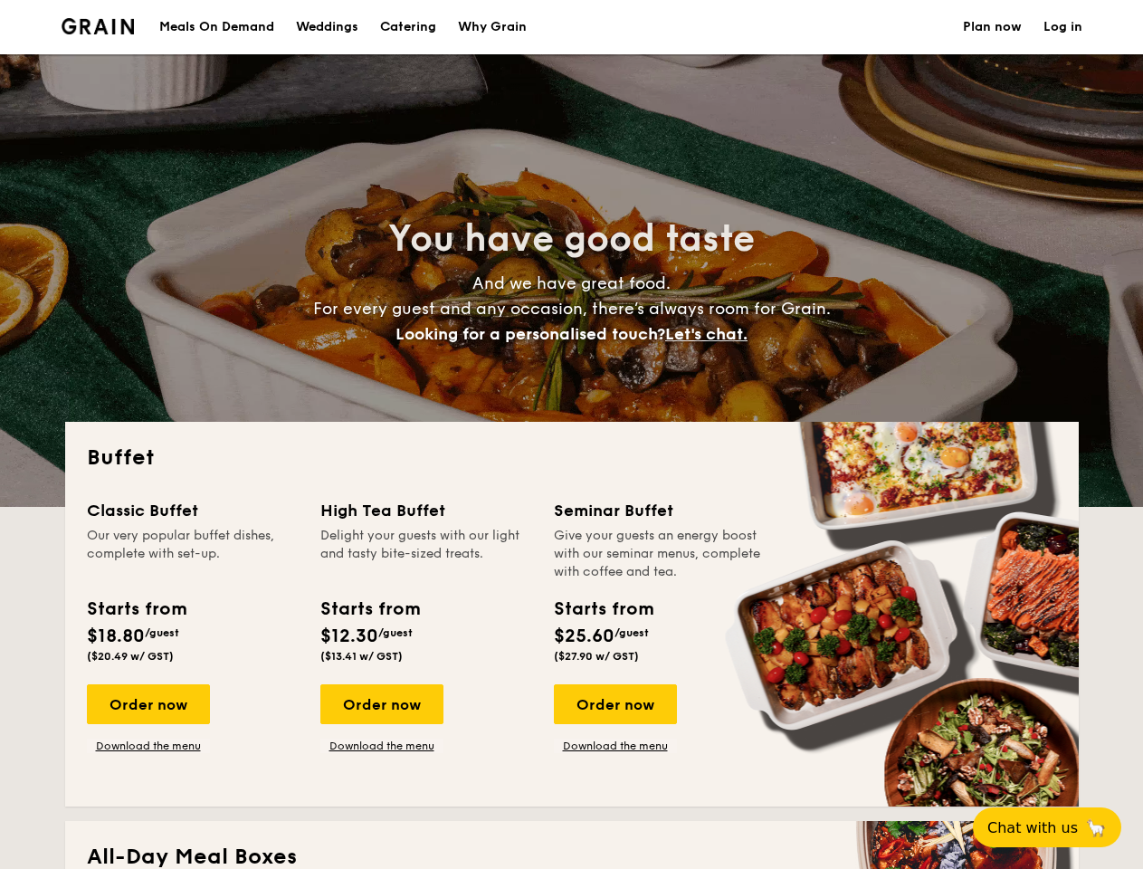 This screenshot has width=1143, height=869. I want to click on span: You have good taste, so click(571, 239).